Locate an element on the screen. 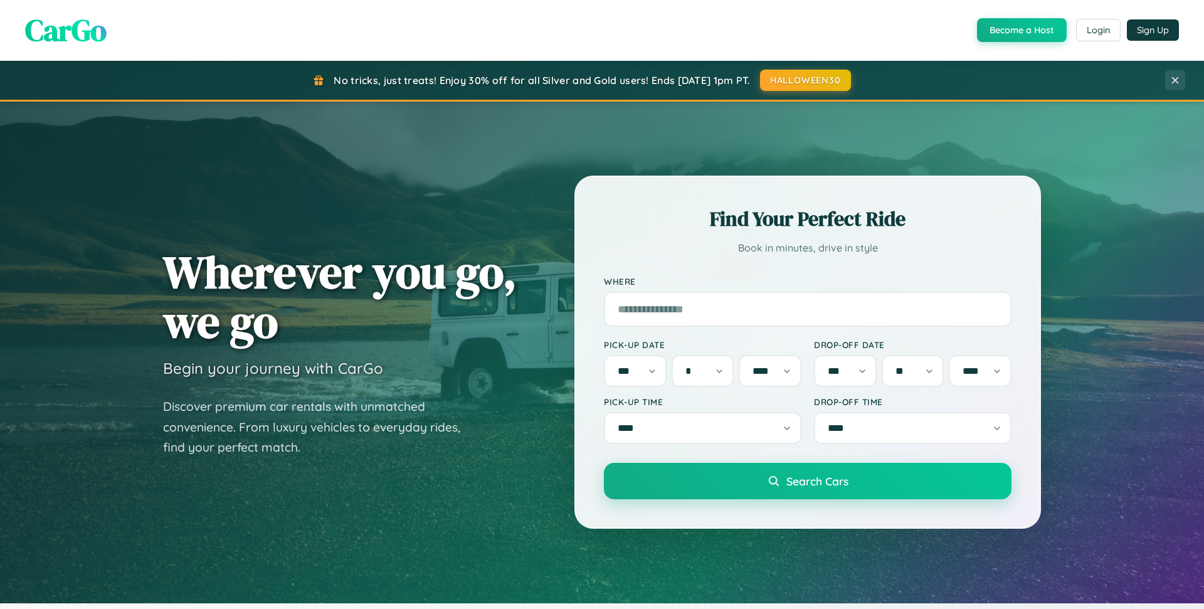 The height and width of the screenshot is (609, 1204). h2: Find Your Perfect Ride is located at coordinates (808, 219).